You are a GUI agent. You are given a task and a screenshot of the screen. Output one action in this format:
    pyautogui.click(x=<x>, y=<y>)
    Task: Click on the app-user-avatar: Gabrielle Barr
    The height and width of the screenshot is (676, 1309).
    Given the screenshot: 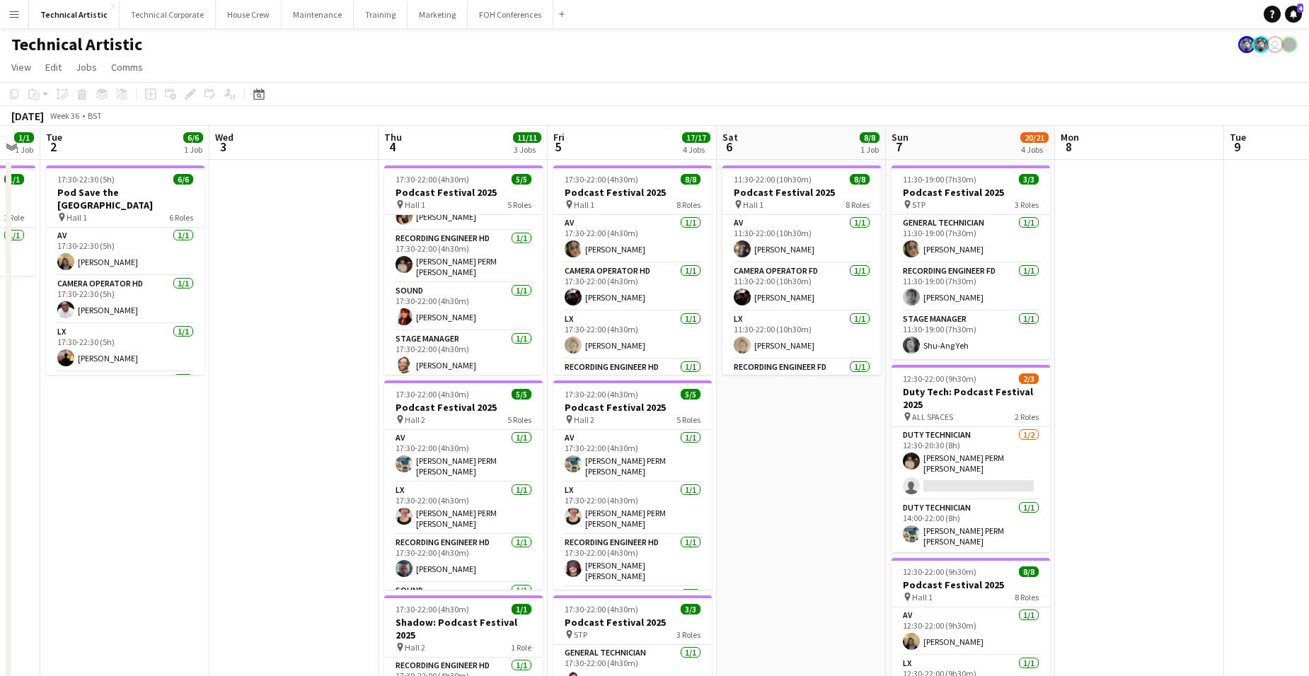 What is the action you would take?
    pyautogui.click(x=1289, y=45)
    